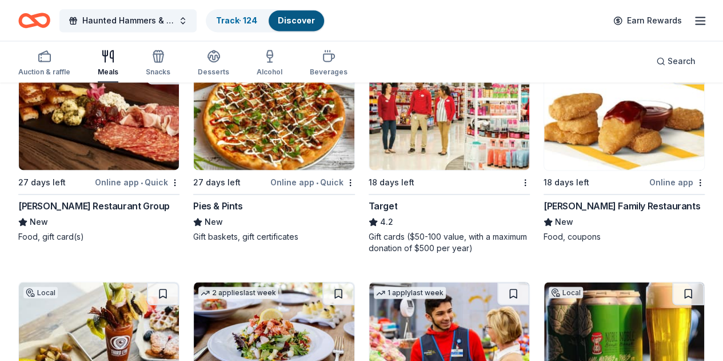 This screenshot has height=361, width=723. Describe the element at coordinates (449, 115) in the screenshot. I see `img: Image for Target` at that location.